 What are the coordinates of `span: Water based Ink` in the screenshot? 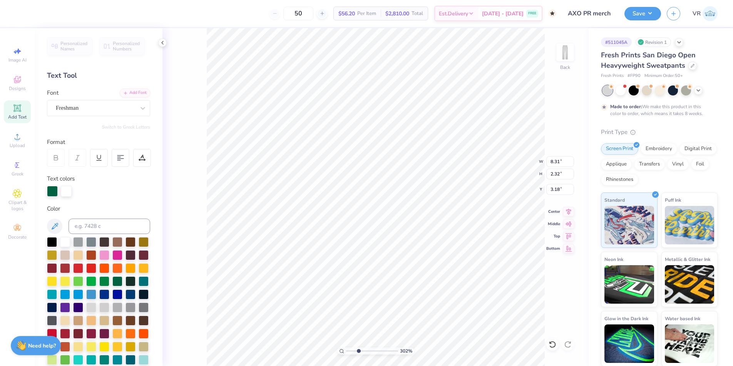 It's located at (683, 318).